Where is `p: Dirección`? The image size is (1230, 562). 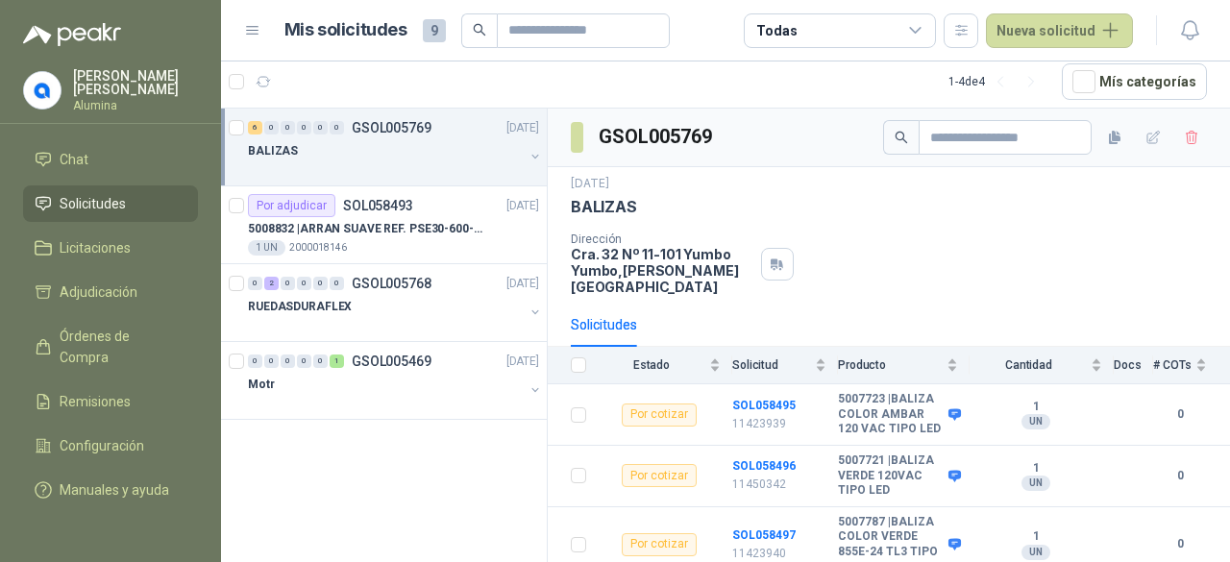
p: Dirección is located at coordinates (662, 239).